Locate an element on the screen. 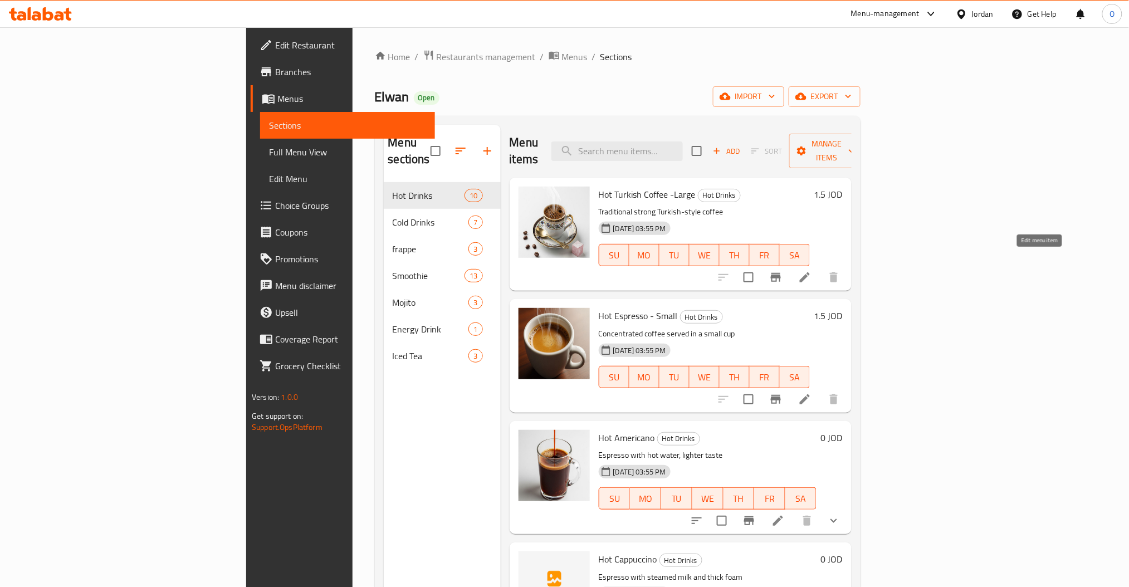  span: Hot Cappuccino is located at coordinates (628, 559).